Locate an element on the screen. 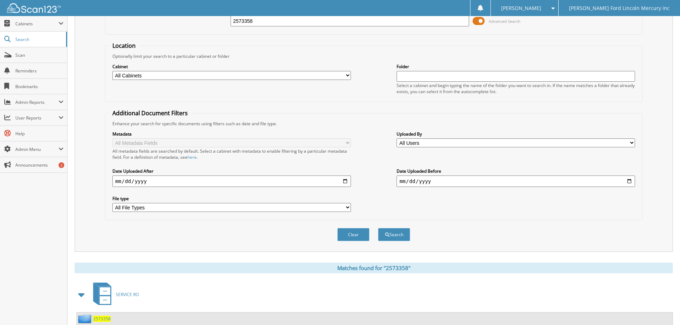 The width and height of the screenshot is (680, 325). span: Announcements is located at coordinates (39, 165).